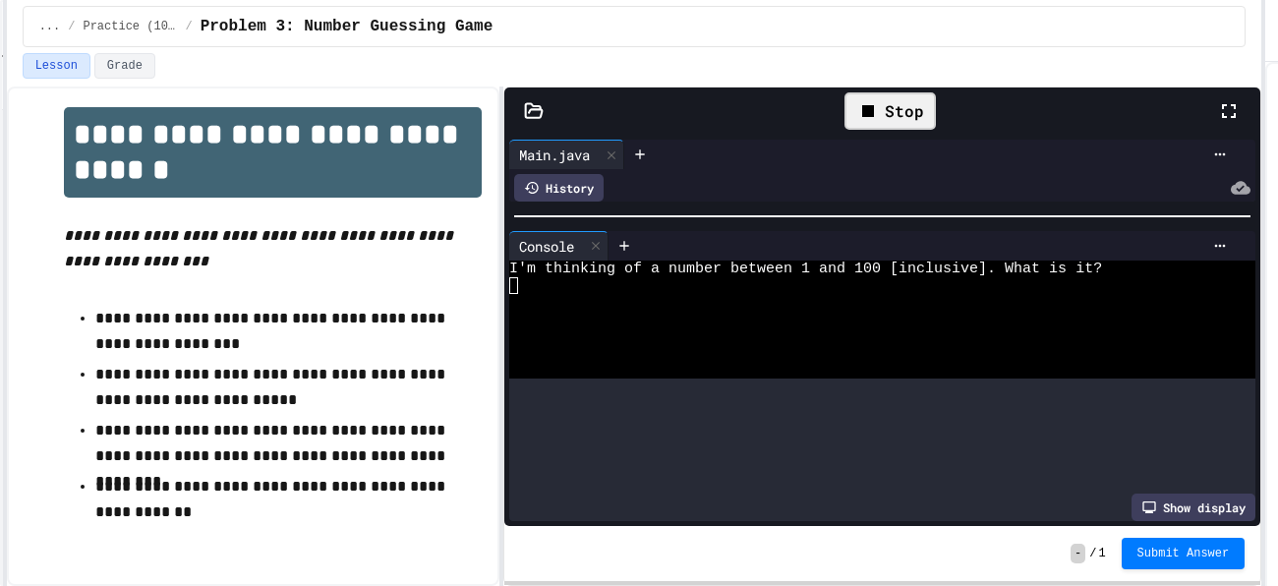 Image resolution: width=1278 pixels, height=586 pixels. Describe the element at coordinates (347, 27) in the screenshot. I see `span: Problem 3: Number Guessing Game` at that location.